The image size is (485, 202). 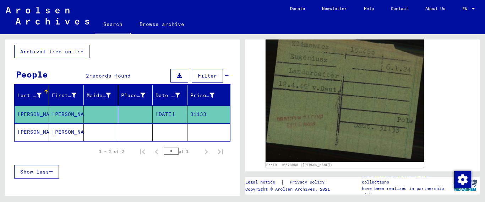 I want to click on span: Filter, so click(x=207, y=76).